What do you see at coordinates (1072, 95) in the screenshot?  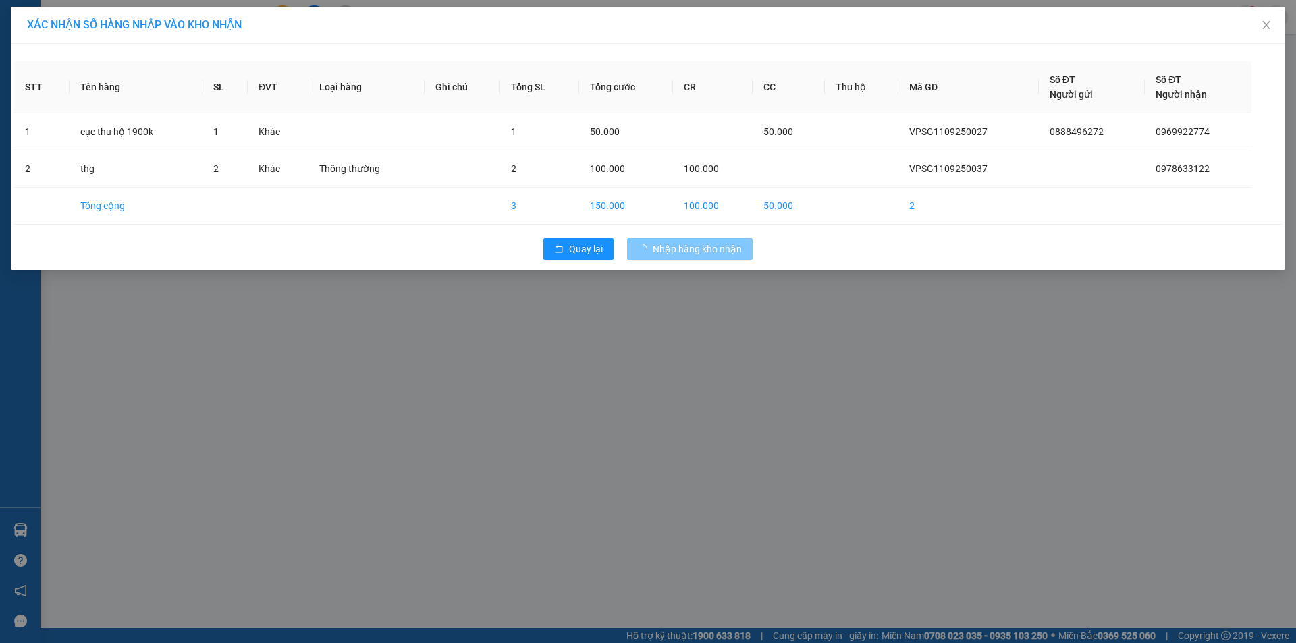 I see `span: Người gửi` at bounding box center [1072, 95].